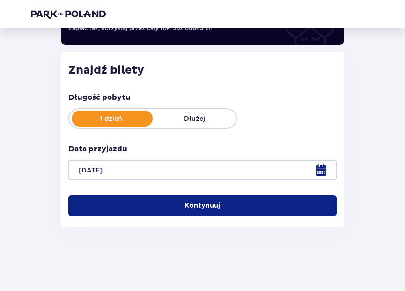  What do you see at coordinates (98, 149) in the screenshot?
I see `p: Data przyjazdu` at bounding box center [98, 149].